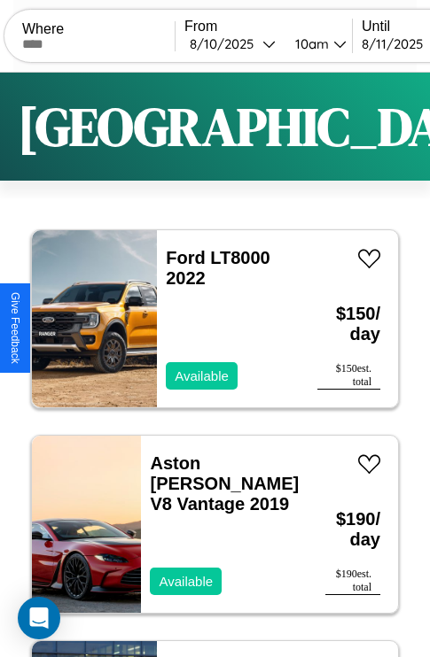 This screenshot has width=430, height=657. What do you see at coordinates (15, 328) in the screenshot?
I see `div: Give Feedback` at bounding box center [15, 328].